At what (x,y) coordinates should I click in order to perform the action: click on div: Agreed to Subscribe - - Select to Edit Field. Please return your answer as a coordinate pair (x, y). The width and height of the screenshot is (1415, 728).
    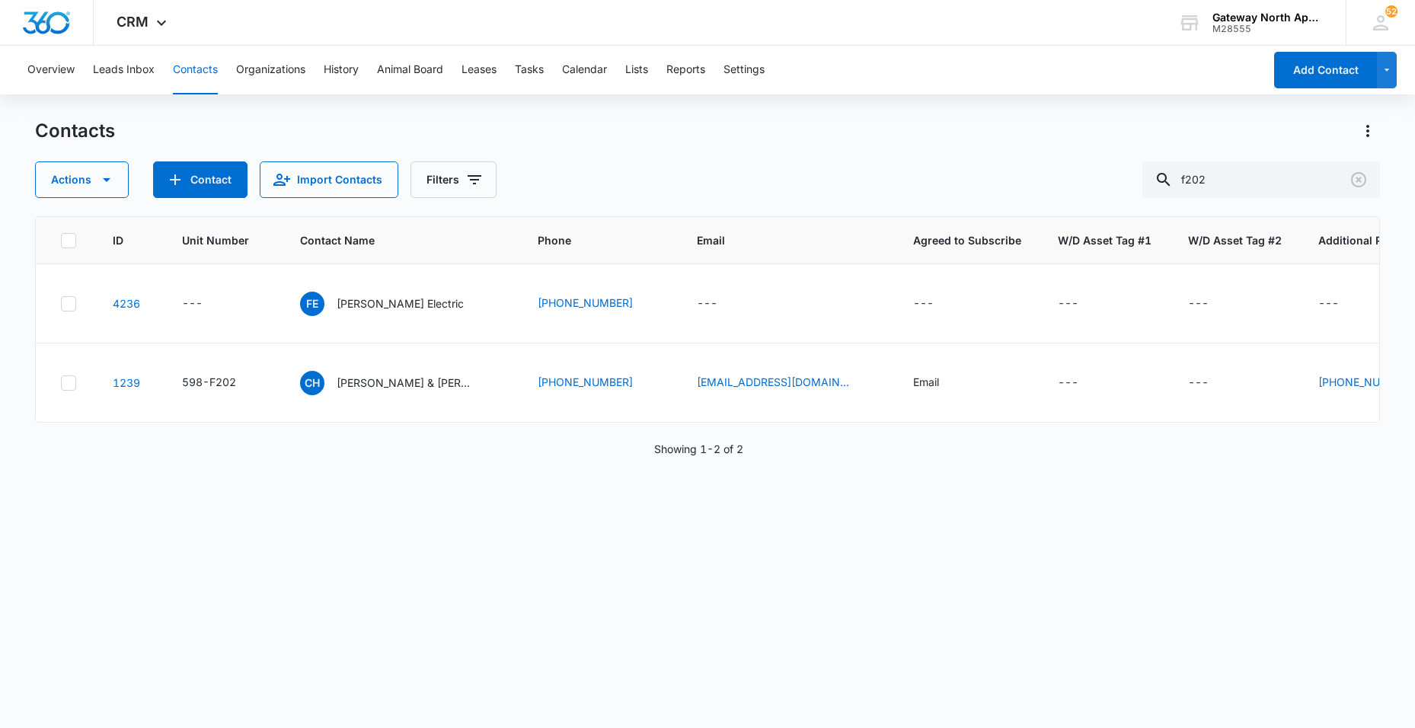
    Looking at the image, I should click on (937, 304).